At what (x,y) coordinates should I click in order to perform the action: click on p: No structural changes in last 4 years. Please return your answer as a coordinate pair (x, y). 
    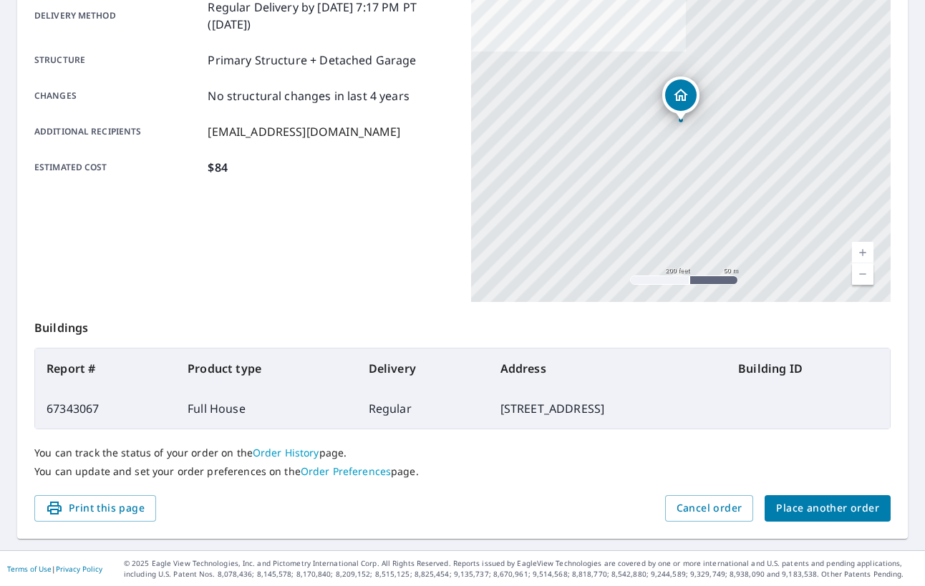
    Looking at the image, I should click on (309, 96).